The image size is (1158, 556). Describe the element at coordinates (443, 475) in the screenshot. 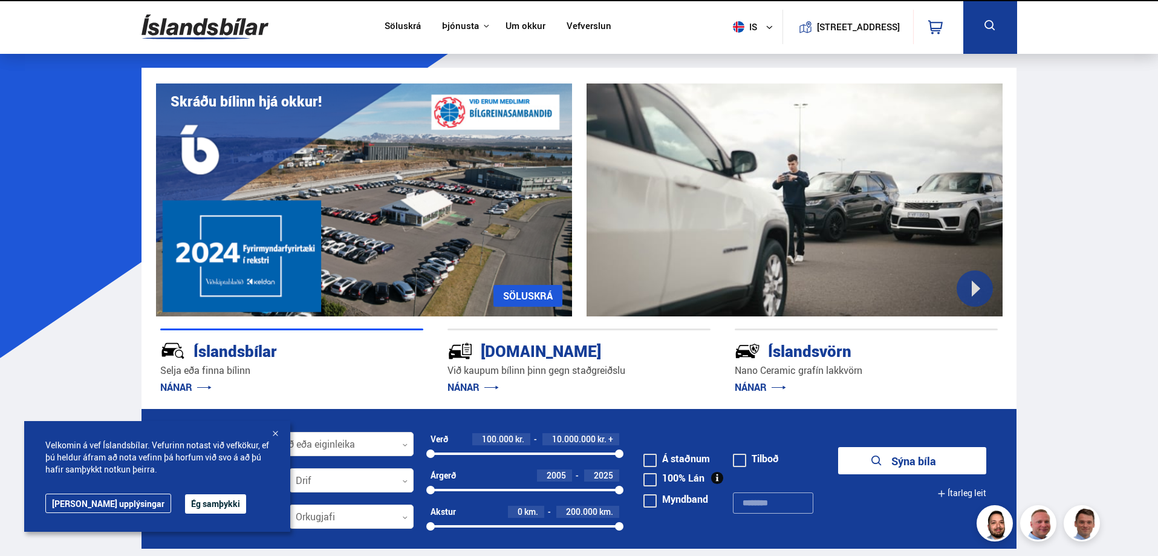

I see `div: Árgerð` at that location.